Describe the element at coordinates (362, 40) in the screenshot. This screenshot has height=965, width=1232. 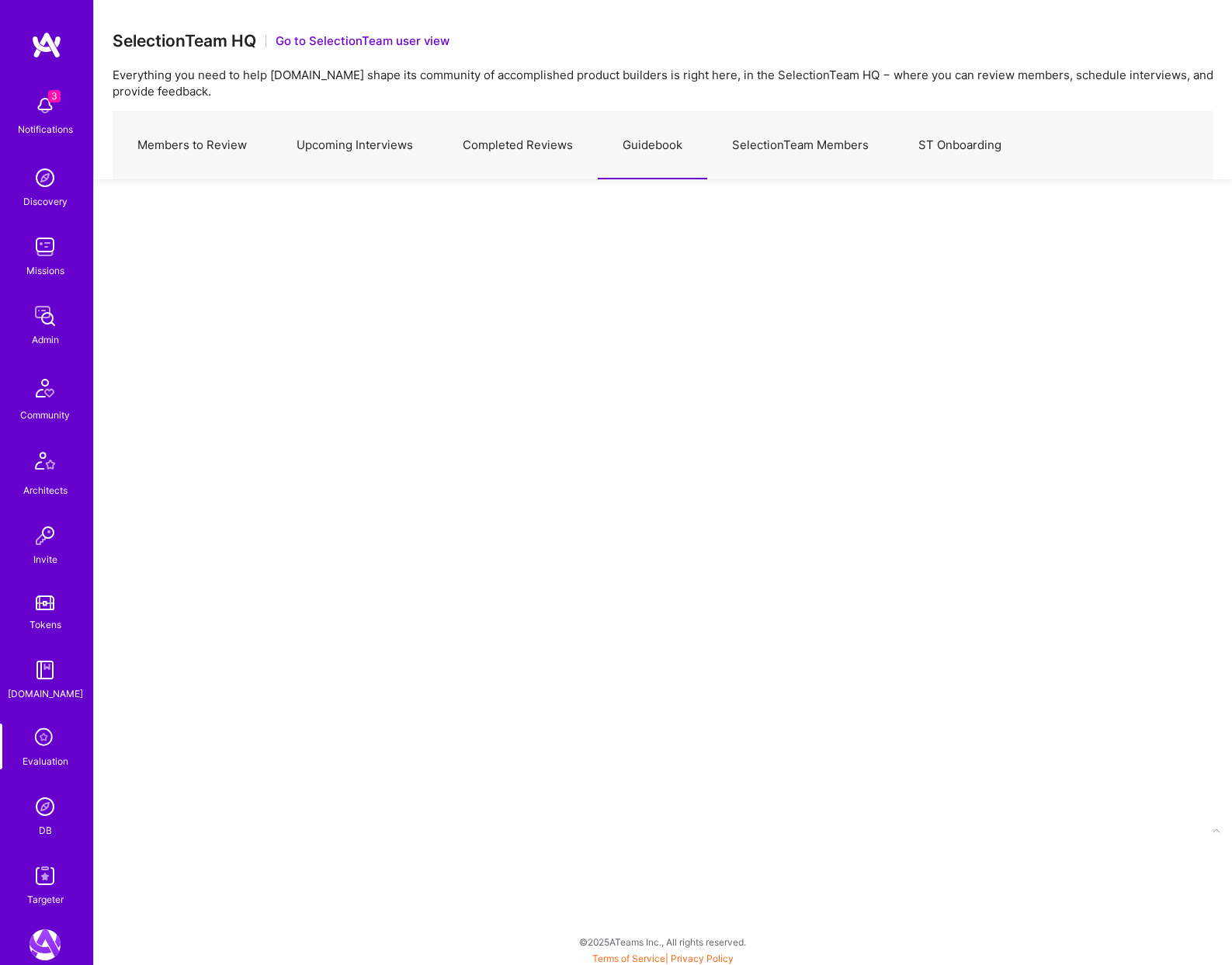
I see `button: Go to SelectionTeam user view` at that location.